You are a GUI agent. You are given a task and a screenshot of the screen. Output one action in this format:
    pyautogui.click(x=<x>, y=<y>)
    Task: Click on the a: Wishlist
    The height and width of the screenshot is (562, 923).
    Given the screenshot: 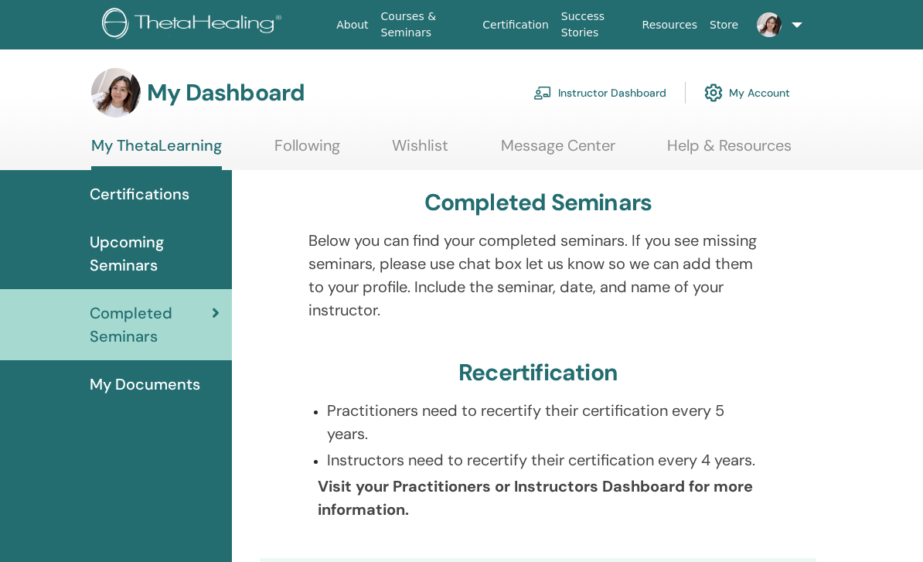 What is the action you would take?
    pyautogui.click(x=420, y=151)
    